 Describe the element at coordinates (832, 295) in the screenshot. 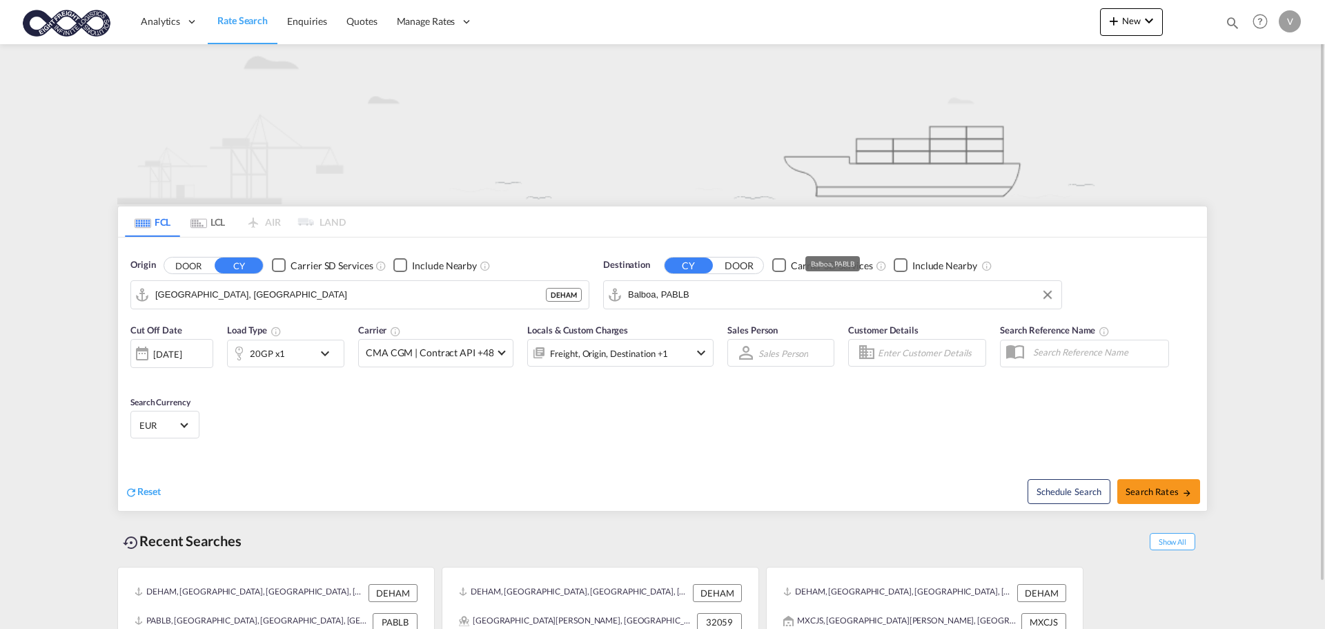

I see `md-input-container: Balboa, PABLB` at that location.